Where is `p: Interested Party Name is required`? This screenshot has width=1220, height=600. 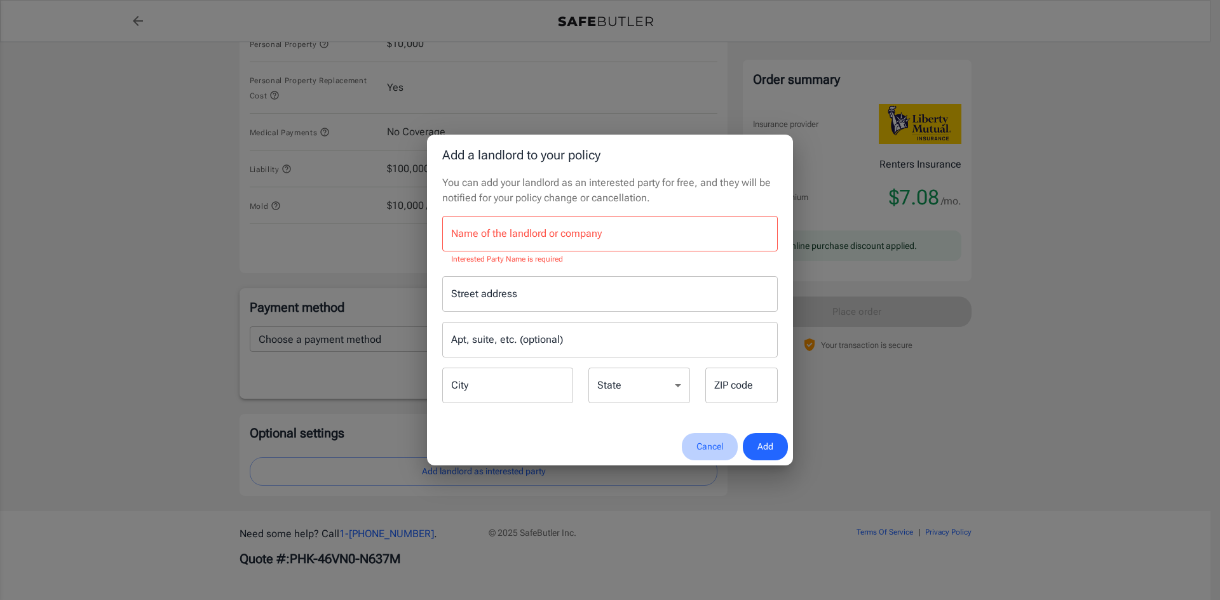 p: Interested Party Name is required is located at coordinates (610, 260).